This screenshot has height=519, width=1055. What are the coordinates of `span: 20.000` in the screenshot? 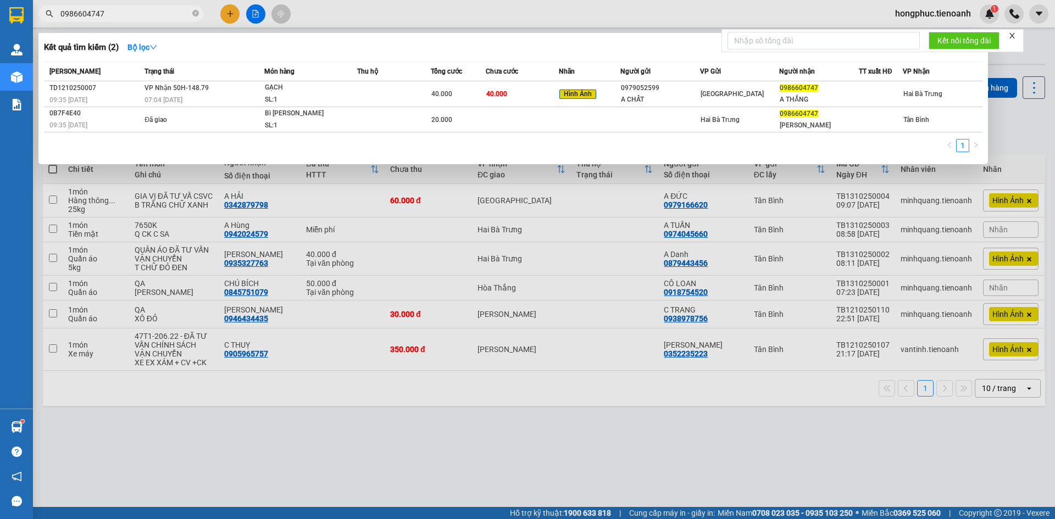 It's located at (442, 120).